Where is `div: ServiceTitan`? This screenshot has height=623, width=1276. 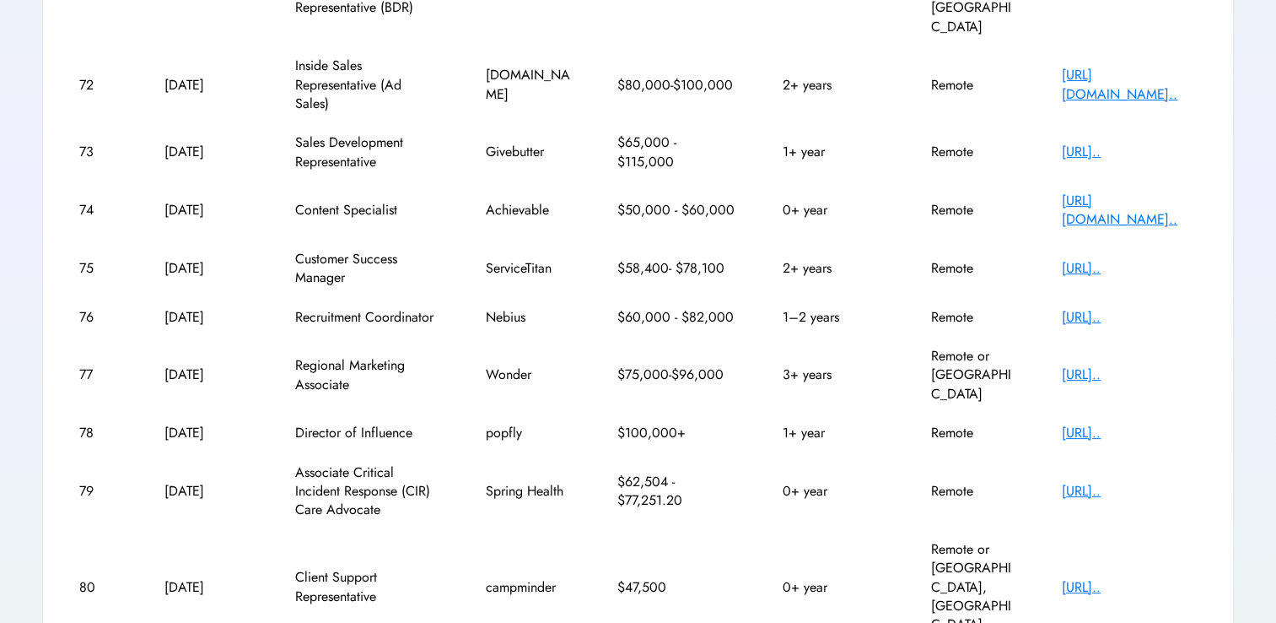 div: ServiceTitan is located at coordinates (528, 268).